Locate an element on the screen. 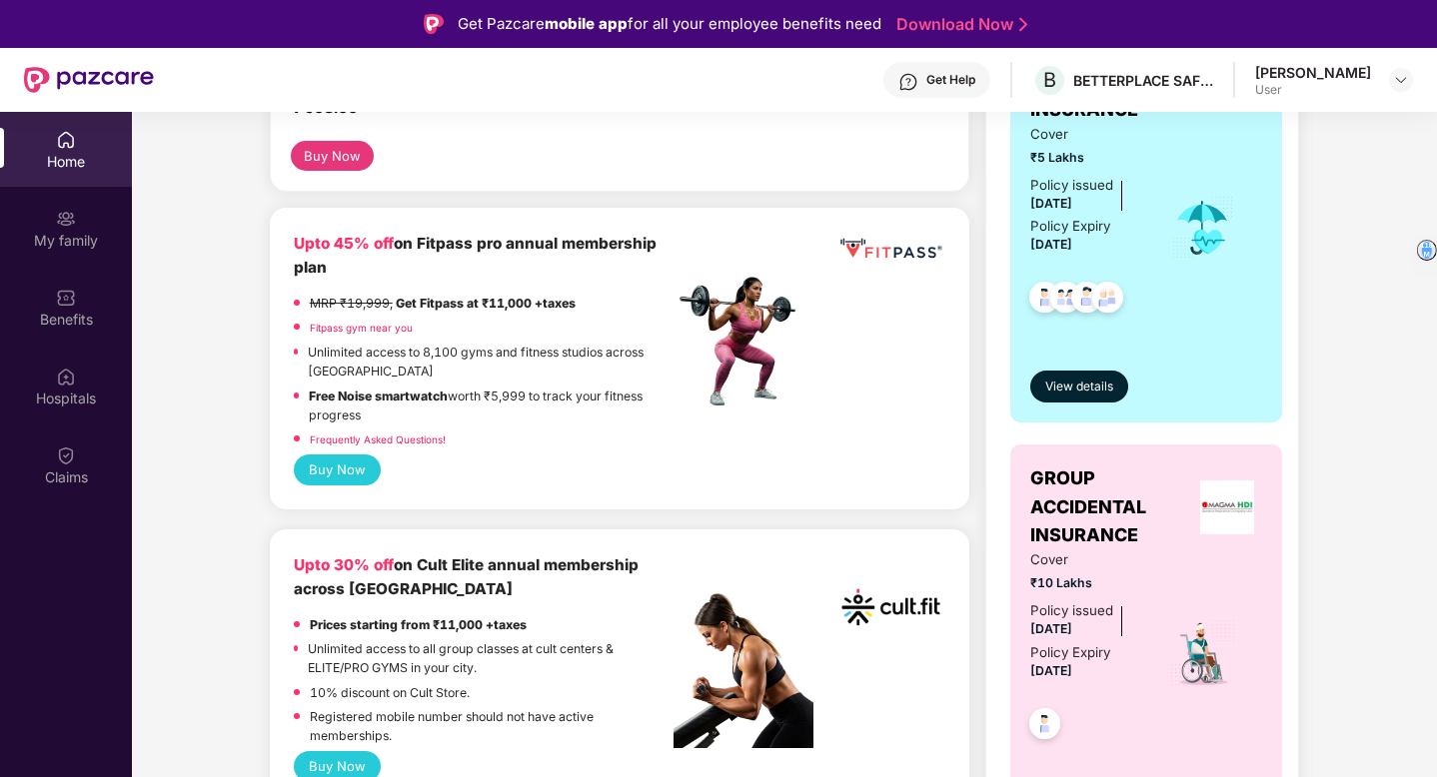  b: Upto 45% off is located at coordinates (344, 243).